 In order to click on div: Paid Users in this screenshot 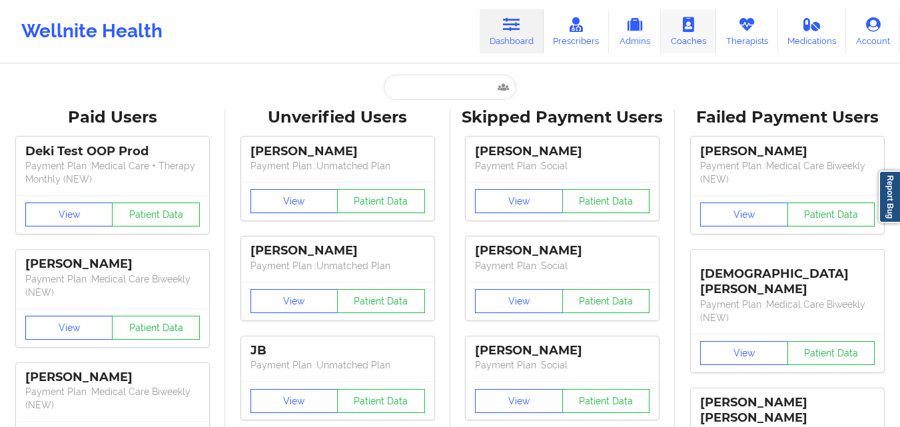, I will do `click(113, 117)`.